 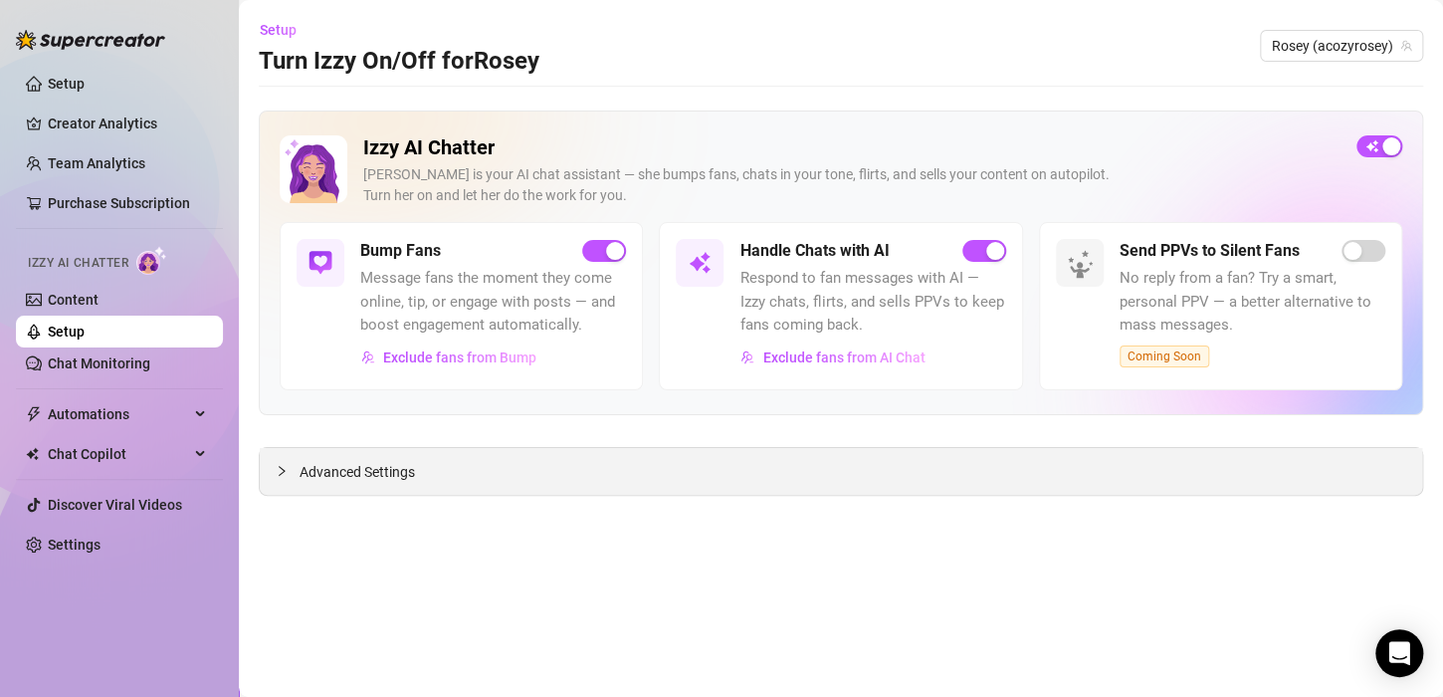 What do you see at coordinates (357, 472) in the screenshot?
I see `span: Advanced Settings` at bounding box center [357, 472].